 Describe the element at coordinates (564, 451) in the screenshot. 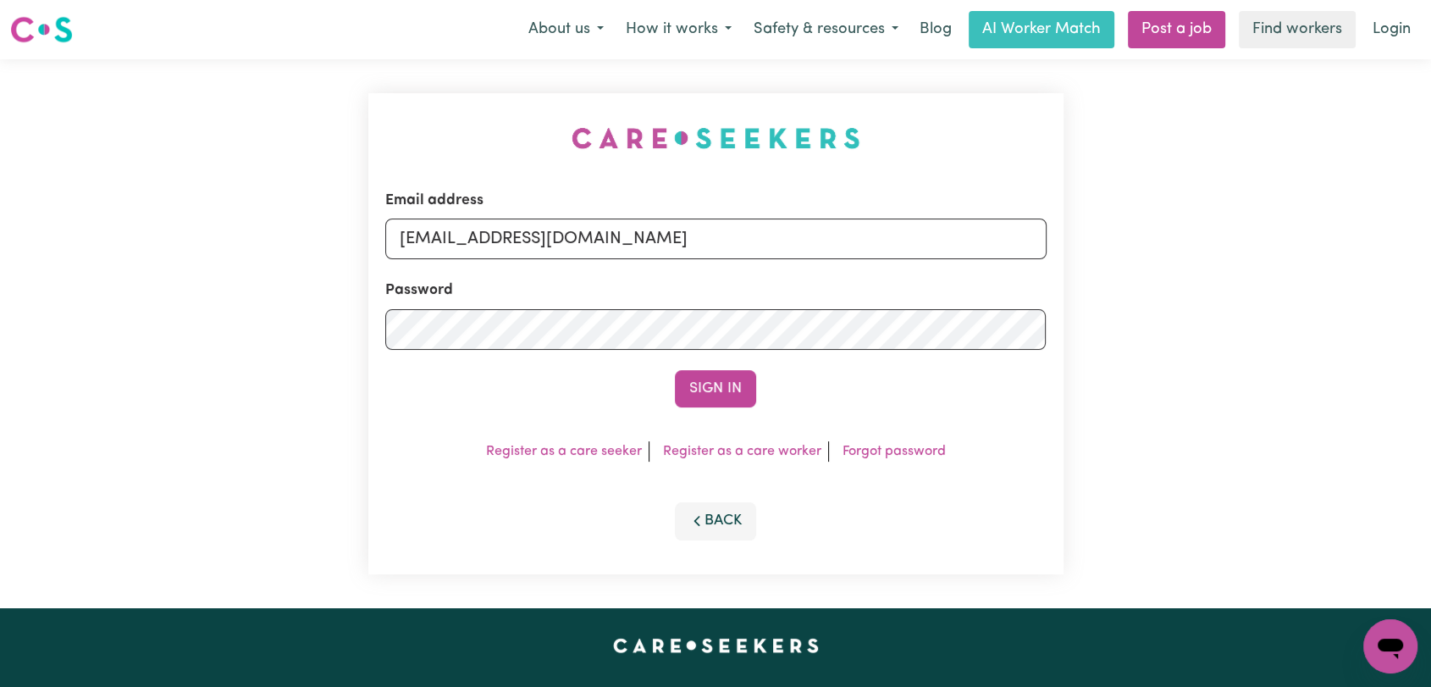

I see `a: Register as a care seeker` at that location.